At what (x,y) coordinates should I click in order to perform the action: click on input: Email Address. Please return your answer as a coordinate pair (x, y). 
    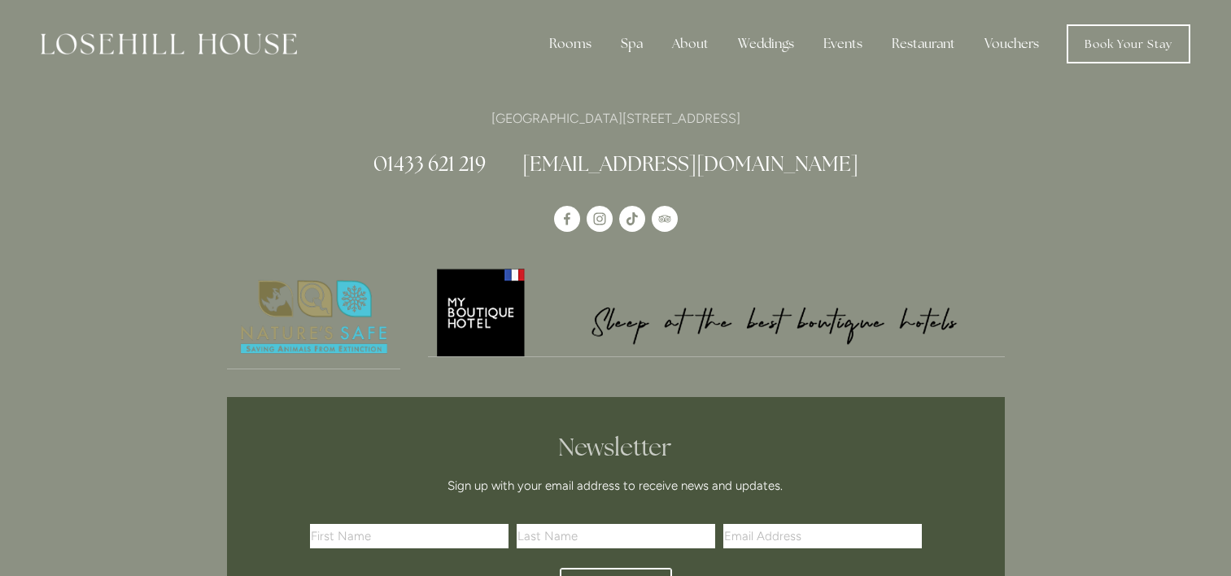
    Looking at the image, I should click on (822, 536).